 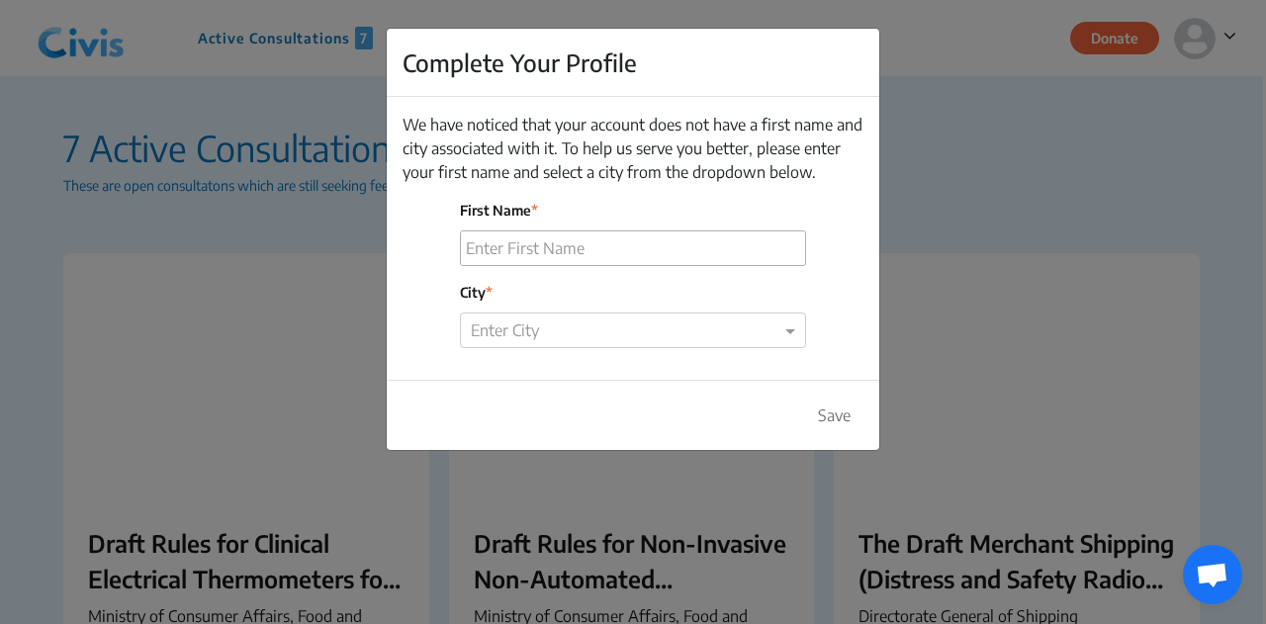 I want to click on h4: Complete Your Profile, so click(x=519, y=62).